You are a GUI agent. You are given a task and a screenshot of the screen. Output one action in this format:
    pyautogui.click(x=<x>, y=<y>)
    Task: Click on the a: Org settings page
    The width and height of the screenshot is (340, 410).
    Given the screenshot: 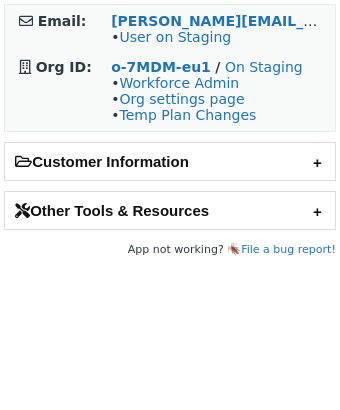 What is the action you would take?
    pyautogui.click(x=181, y=99)
    